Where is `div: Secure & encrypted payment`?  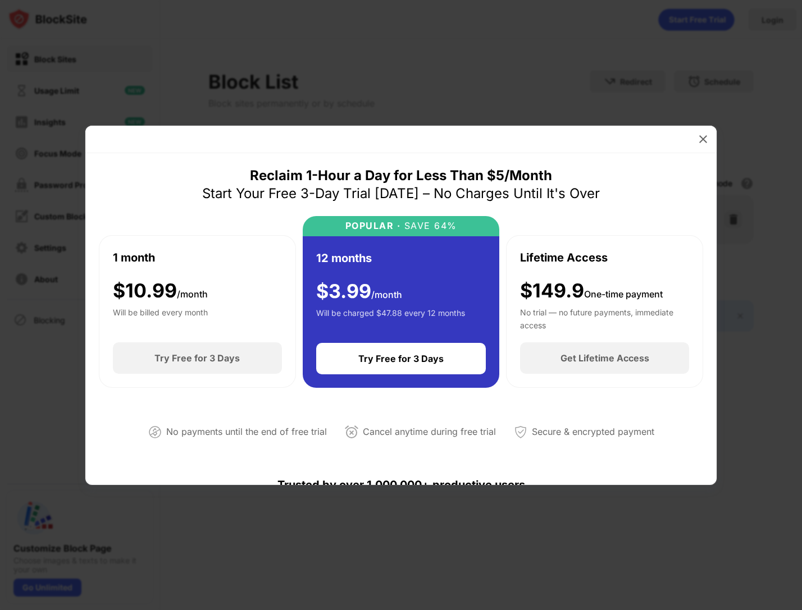
div: Secure & encrypted payment is located at coordinates (593, 432).